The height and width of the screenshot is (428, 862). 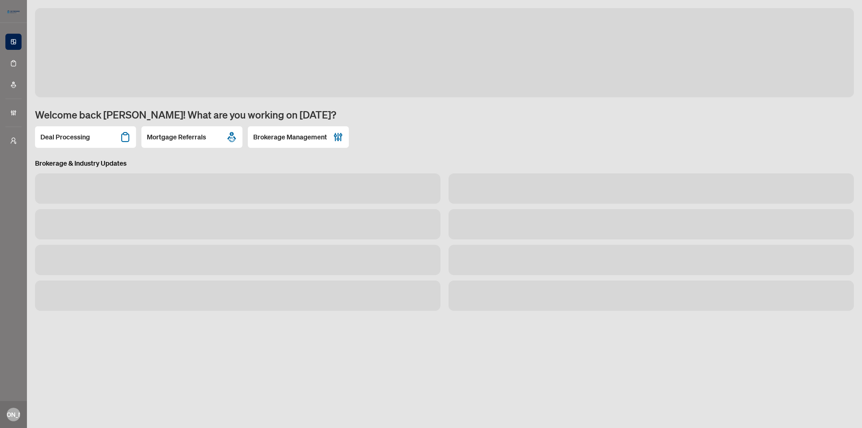 I want to click on h2: Brokerage Management, so click(x=290, y=137).